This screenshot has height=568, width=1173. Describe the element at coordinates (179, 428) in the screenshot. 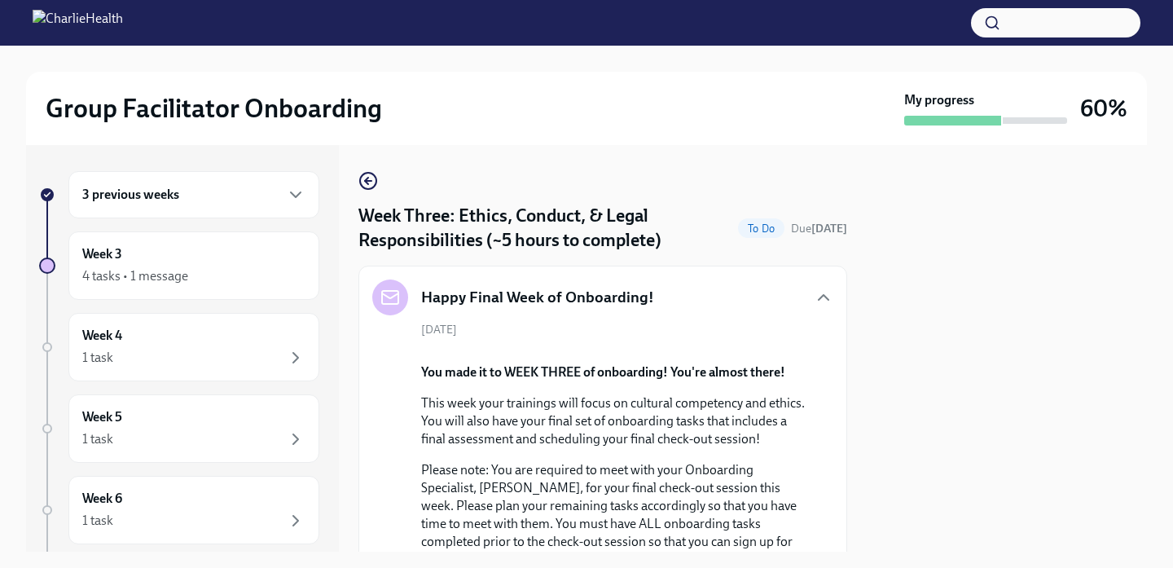

I see `a: Week 51 task` at that location.